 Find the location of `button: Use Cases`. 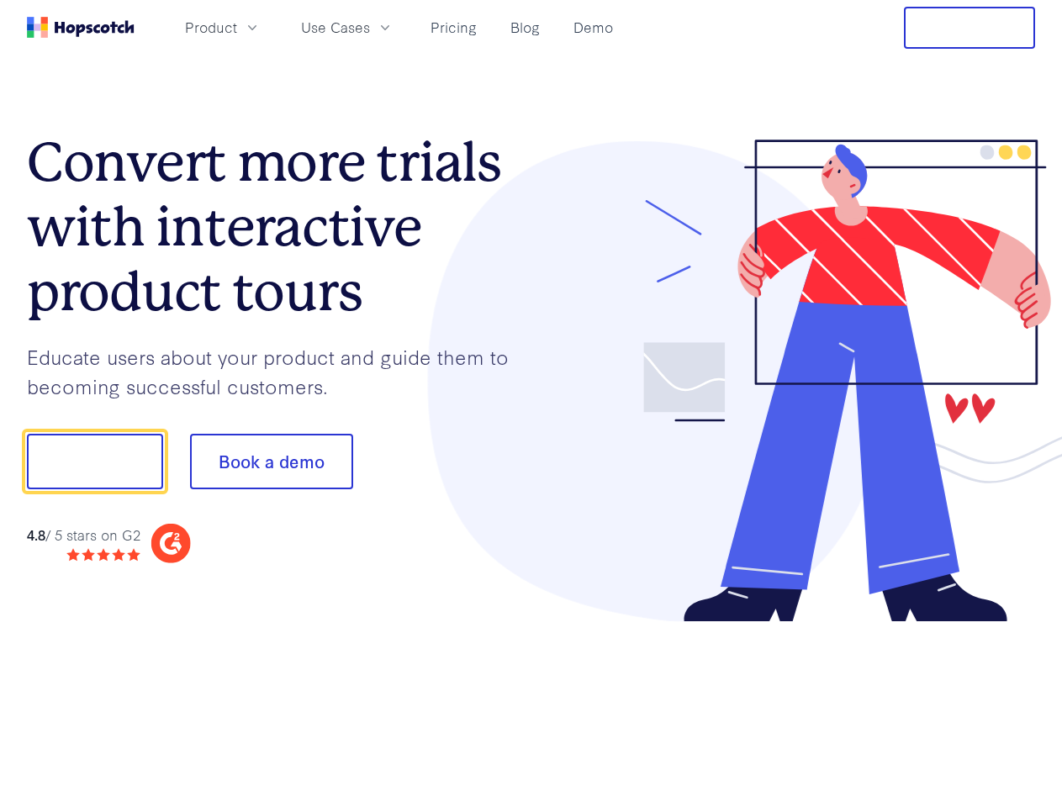

button: Use Cases is located at coordinates (347, 27).